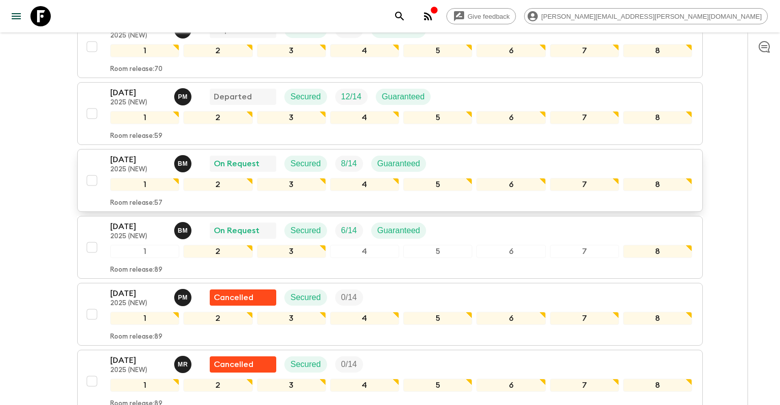 Image resolution: width=780 pixels, height=405 pixels. I want to click on p: 0 / 14, so click(349, 298).